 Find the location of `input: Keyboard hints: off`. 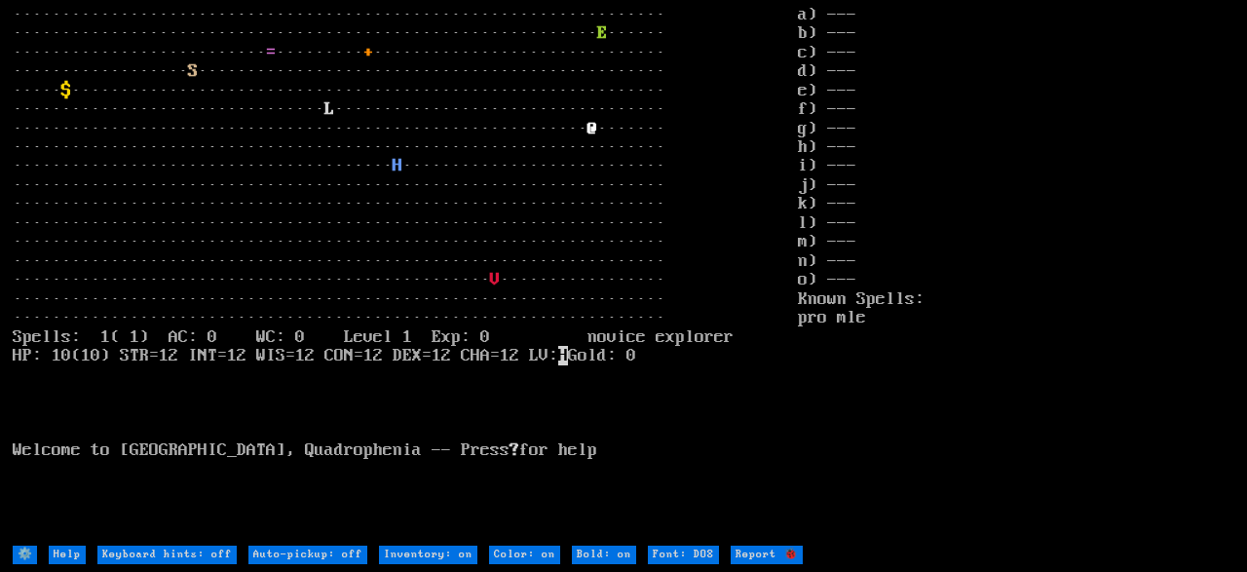

input: Keyboard hints: off is located at coordinates (167, 554).